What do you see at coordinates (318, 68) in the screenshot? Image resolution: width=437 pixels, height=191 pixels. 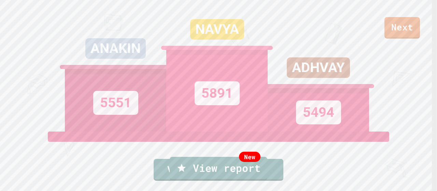 I see `div: ADHVAY` at bounding box center [318, 68].